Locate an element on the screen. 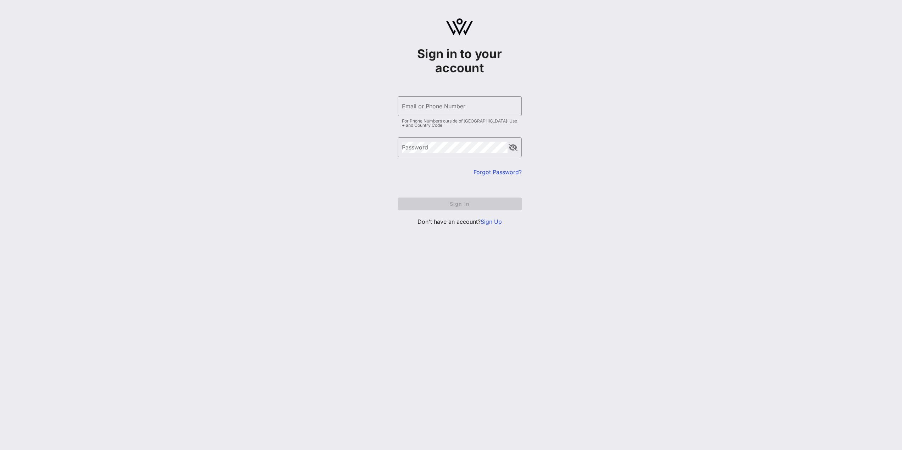 The height and width of the screenshot is (450, 902). a: Forgot Password? is located at coordinates (497, 172).